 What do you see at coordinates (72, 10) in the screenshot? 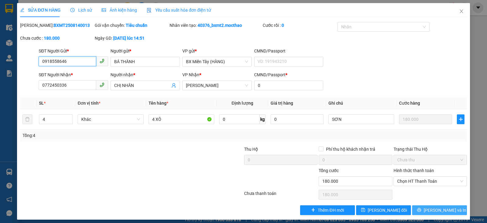
I see `span: clock-circle` at bounding box center [72, 10].